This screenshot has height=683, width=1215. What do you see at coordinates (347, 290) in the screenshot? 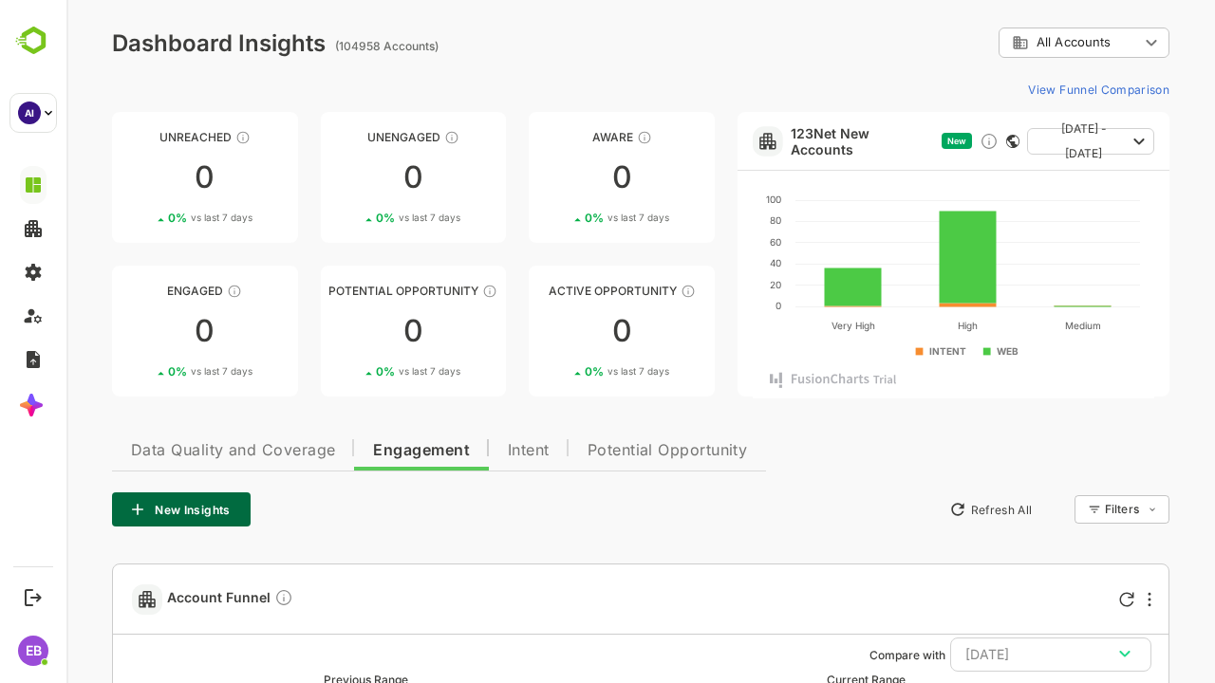
I see `div: Potential Opportunity` at bounding box center [347, 290].